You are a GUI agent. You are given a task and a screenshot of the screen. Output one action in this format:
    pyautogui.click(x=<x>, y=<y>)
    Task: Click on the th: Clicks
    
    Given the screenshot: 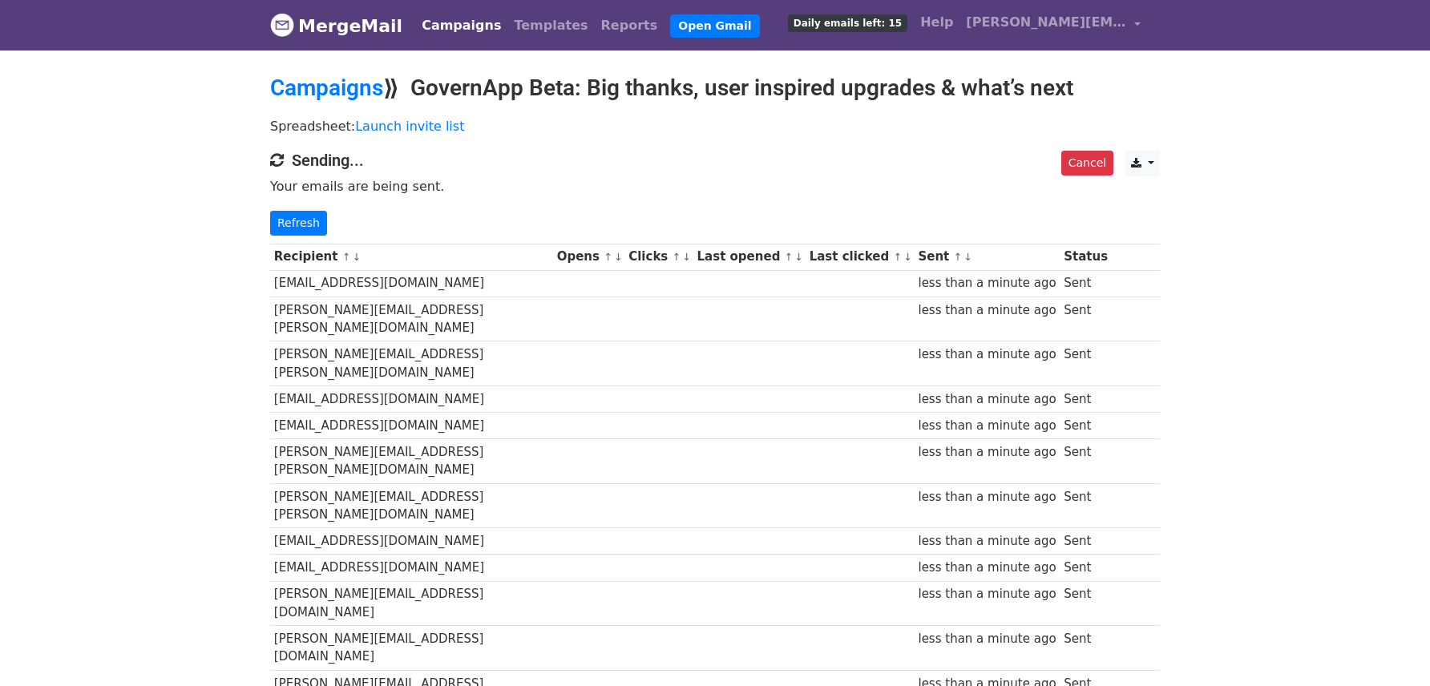 What is the action you would take?
    pyautogui.click(x=658, y=257)
    